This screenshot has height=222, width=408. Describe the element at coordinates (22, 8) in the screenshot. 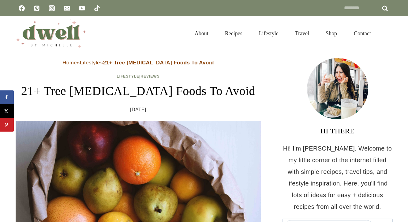

I see `a: Facebook` at that location.